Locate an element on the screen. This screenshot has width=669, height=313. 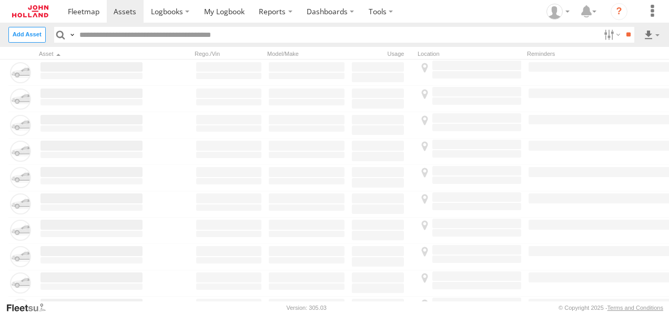
div: Reminders is located at coordinates (567, 54).